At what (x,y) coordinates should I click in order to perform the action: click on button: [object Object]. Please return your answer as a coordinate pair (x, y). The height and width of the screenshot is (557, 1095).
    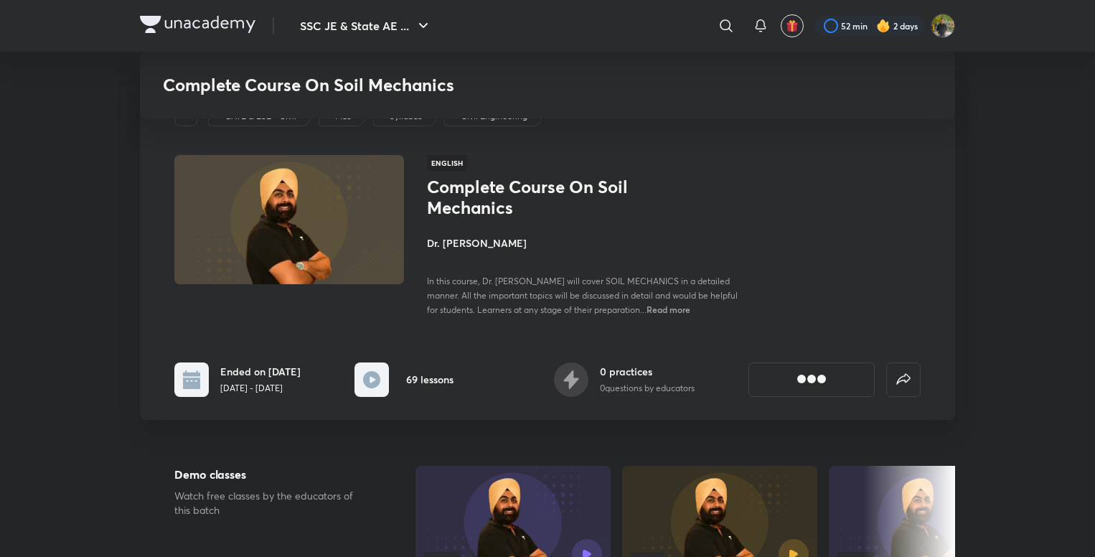
    Looking at the image, I should click on (812, 380).